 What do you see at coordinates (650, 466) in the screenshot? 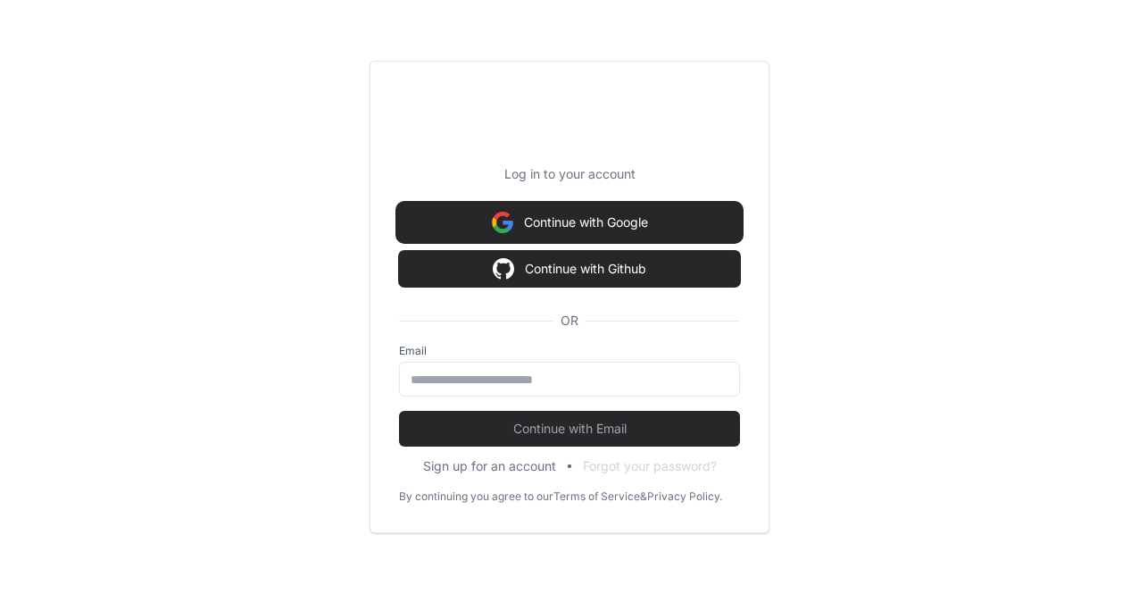
I see `button: Forgot your password?` at bounding box center [650, 466].